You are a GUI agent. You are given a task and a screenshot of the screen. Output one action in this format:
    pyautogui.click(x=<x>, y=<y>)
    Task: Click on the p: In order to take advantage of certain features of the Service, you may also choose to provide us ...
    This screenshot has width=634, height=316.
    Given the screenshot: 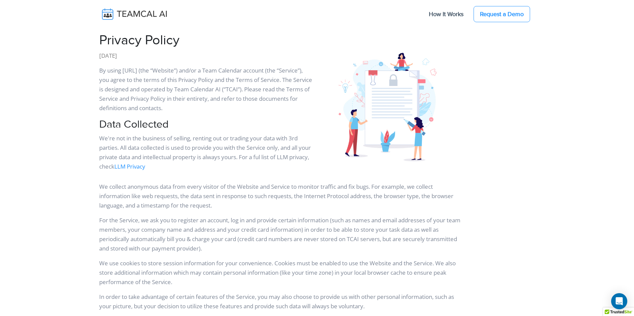 What is the action you would take?
    pyautogui.click(x=280, y=302)
    